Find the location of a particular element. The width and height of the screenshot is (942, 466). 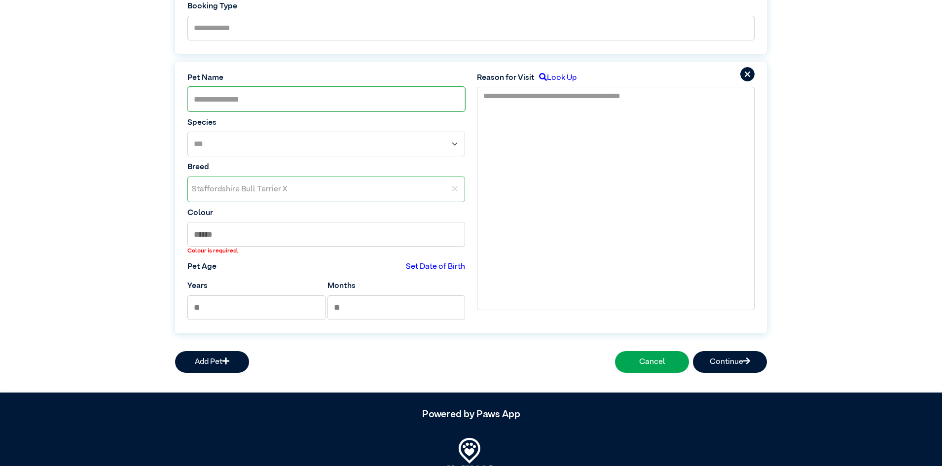

label: Booking Type is located at coordinates (471, 6).